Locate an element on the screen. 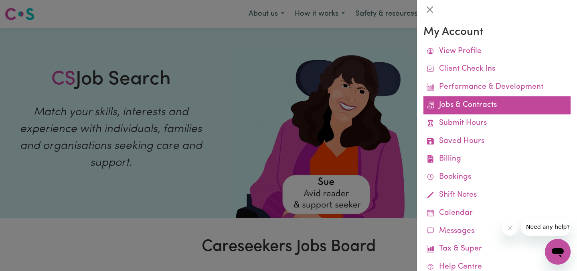  a: Shift Notes is located at coordinates (497, 195).